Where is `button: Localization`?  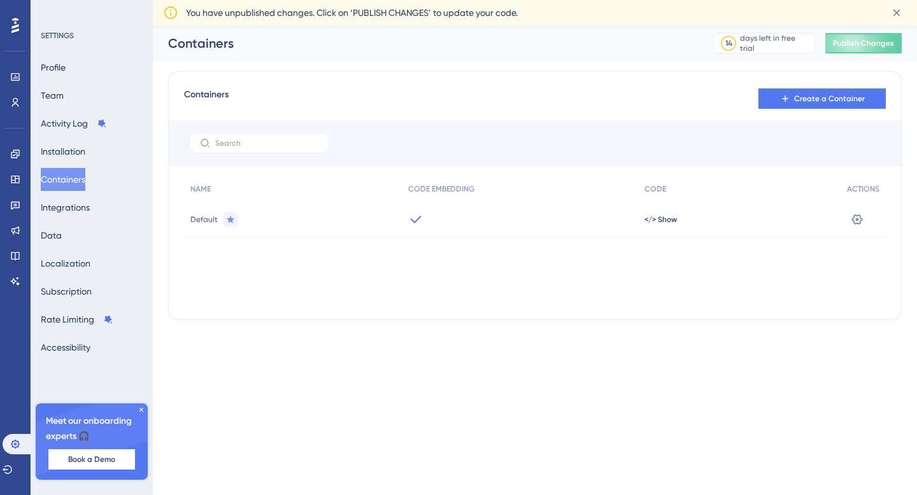 button: Localization is located at coordinates (66, 264).